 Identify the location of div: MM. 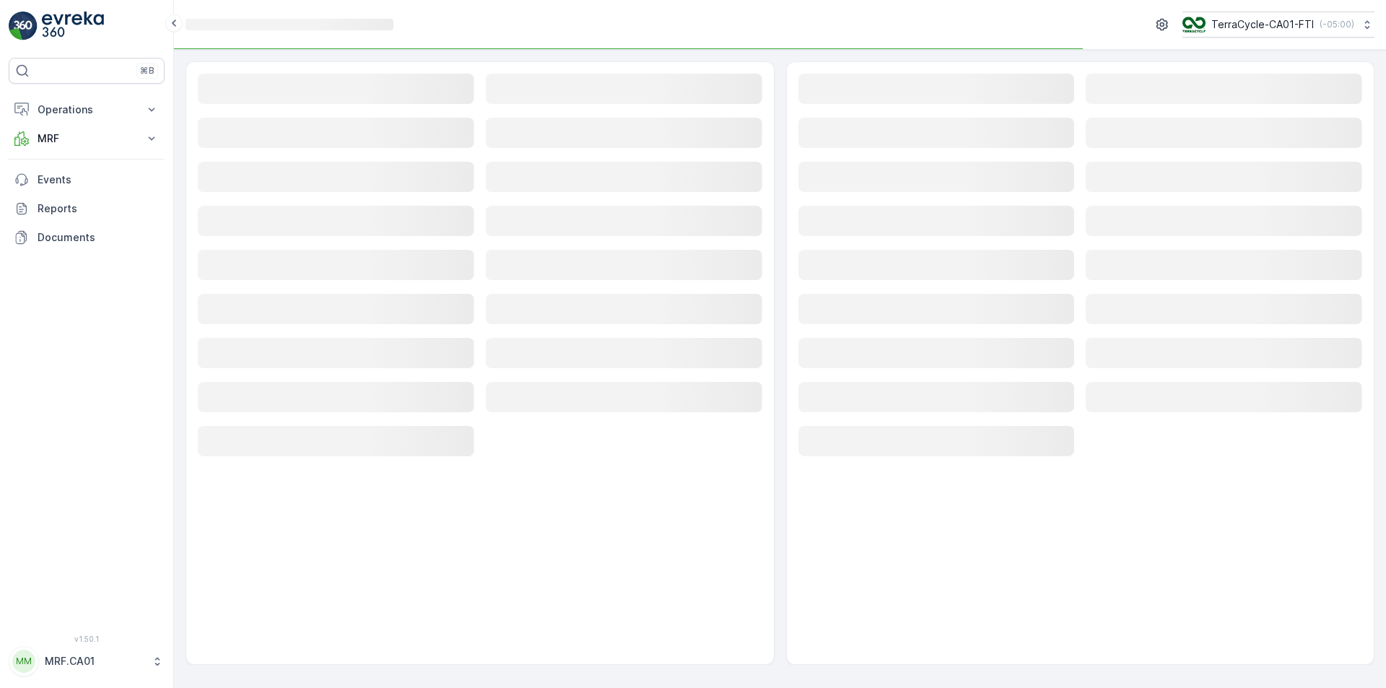
(24, 661).